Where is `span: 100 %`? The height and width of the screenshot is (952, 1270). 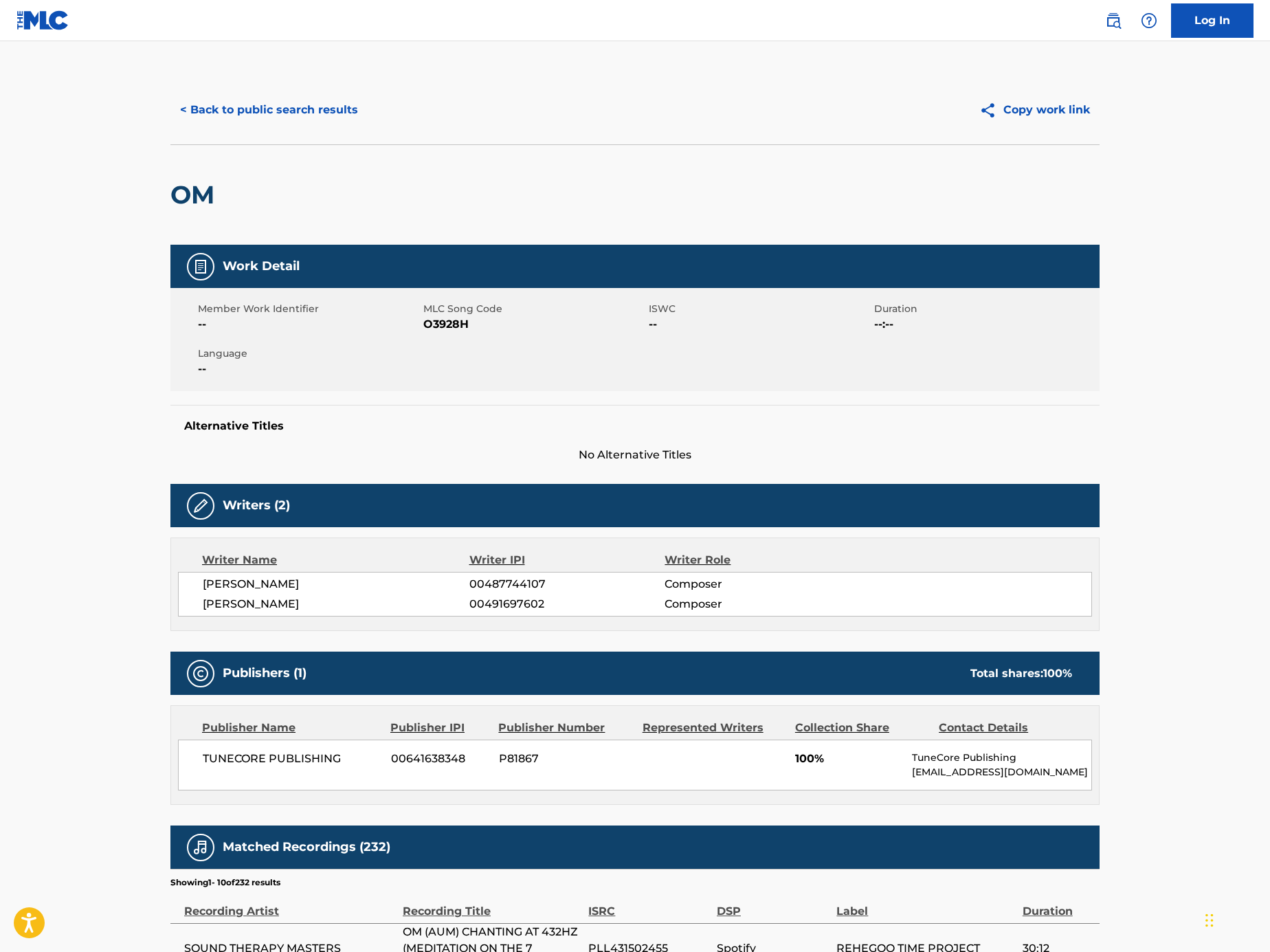
span: 100 % is located at coordinates (1058, 673).